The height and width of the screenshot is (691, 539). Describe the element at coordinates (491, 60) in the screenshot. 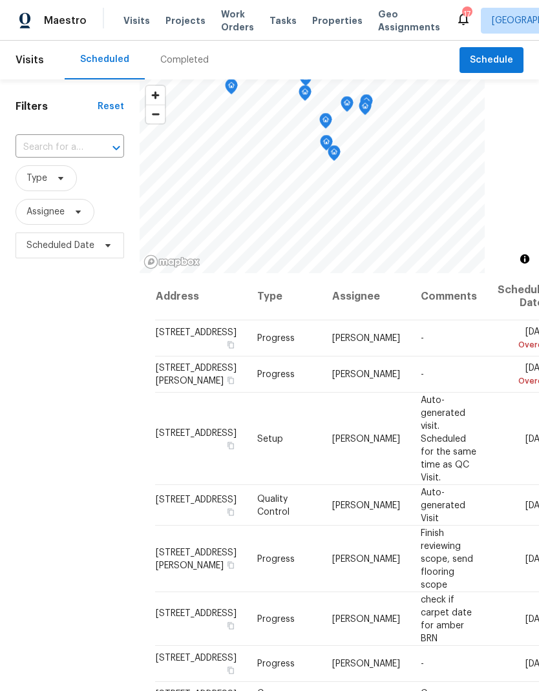

I see `button: Schedule` at that location.